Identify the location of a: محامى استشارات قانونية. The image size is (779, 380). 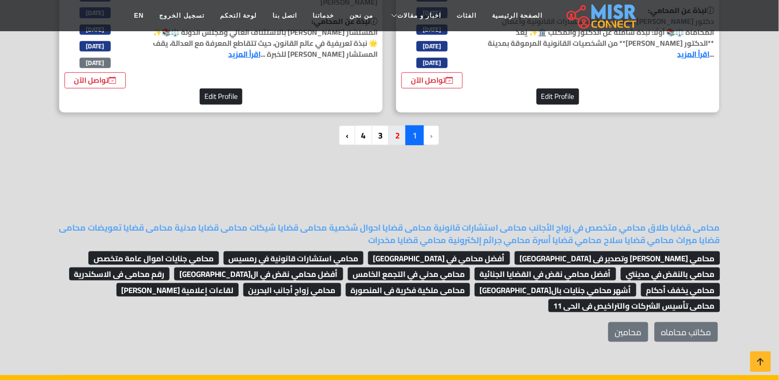
(481, 227).